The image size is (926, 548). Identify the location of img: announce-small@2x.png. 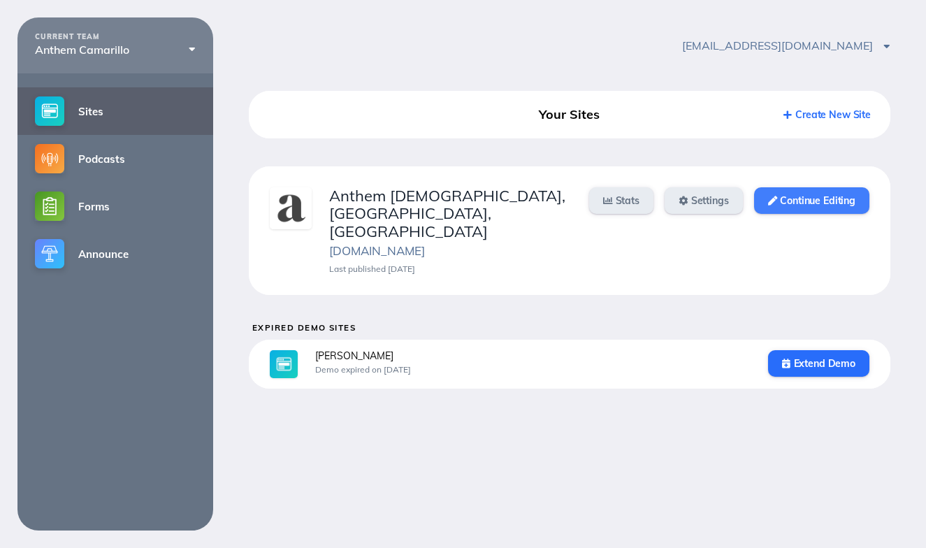
(50, 254).